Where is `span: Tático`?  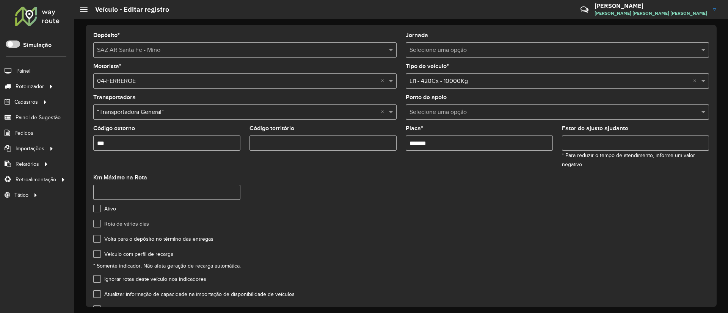 span: Tático is located at coordinates (21, 195).